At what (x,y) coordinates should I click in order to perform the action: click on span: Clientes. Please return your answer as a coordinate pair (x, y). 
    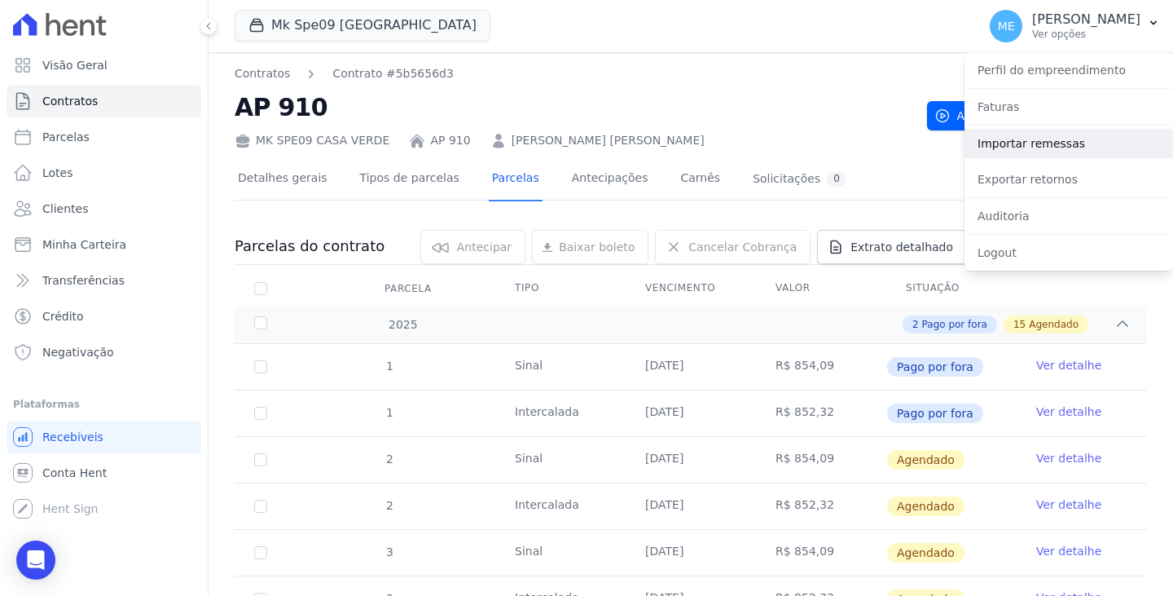
    Looking at the image, I should click on (65, 209).